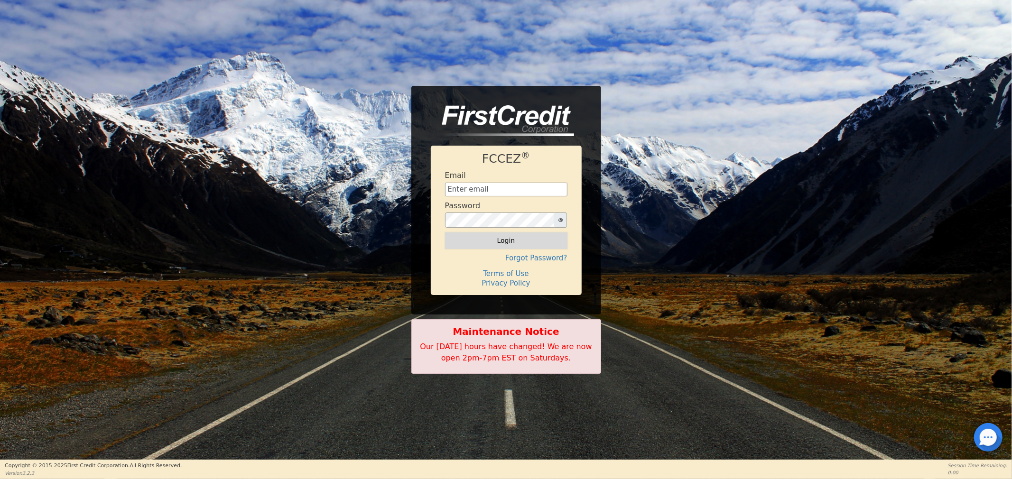  Describe the element at coordinates (456, 175) in the screenshot. I see `h4: Email` at that location.